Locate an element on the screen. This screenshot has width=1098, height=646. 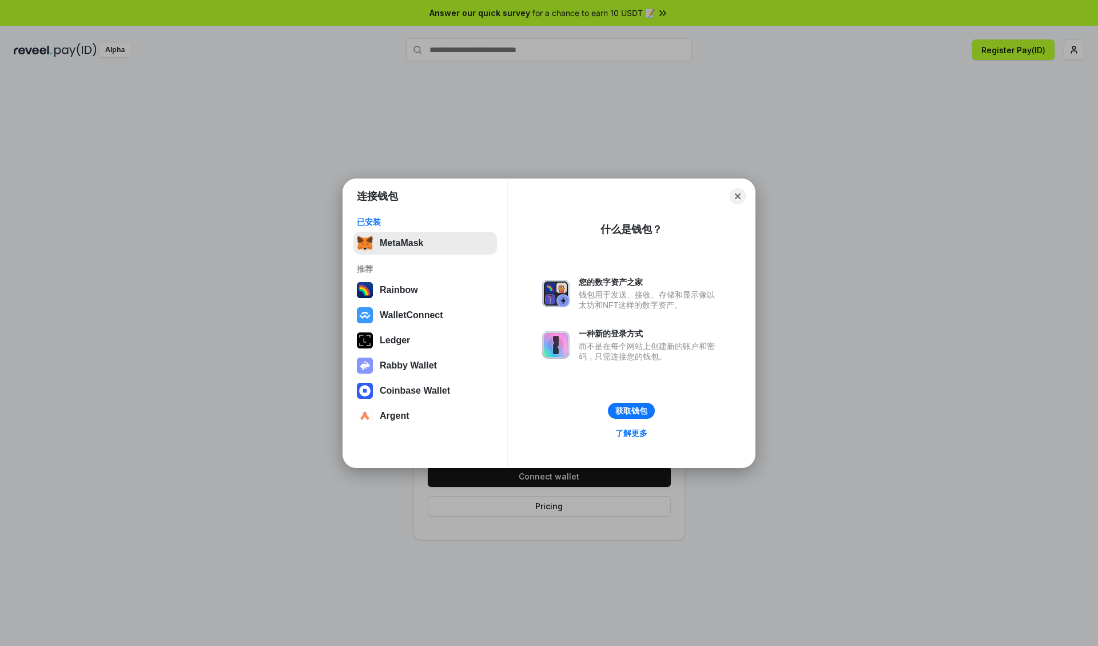
div: 推荐 is located at coordinates (425, 269).